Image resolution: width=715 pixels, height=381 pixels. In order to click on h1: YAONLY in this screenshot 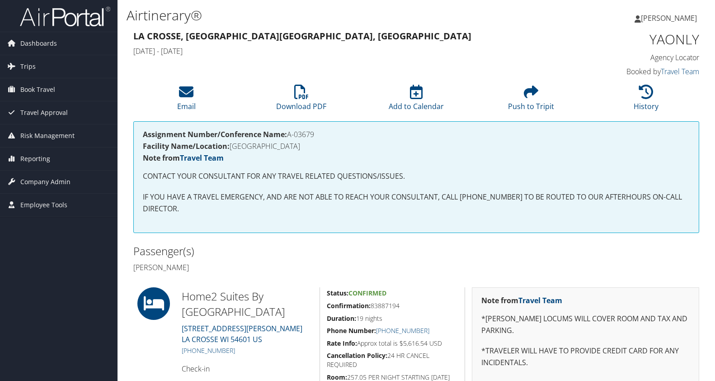, I will do `click(634, 39)`.